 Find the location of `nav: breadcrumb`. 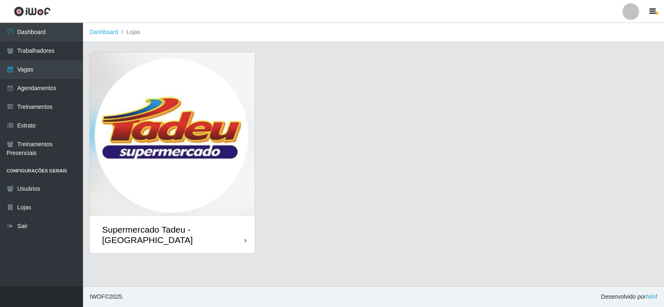

nav: breadcrumb is located at coordinates (373, 32).